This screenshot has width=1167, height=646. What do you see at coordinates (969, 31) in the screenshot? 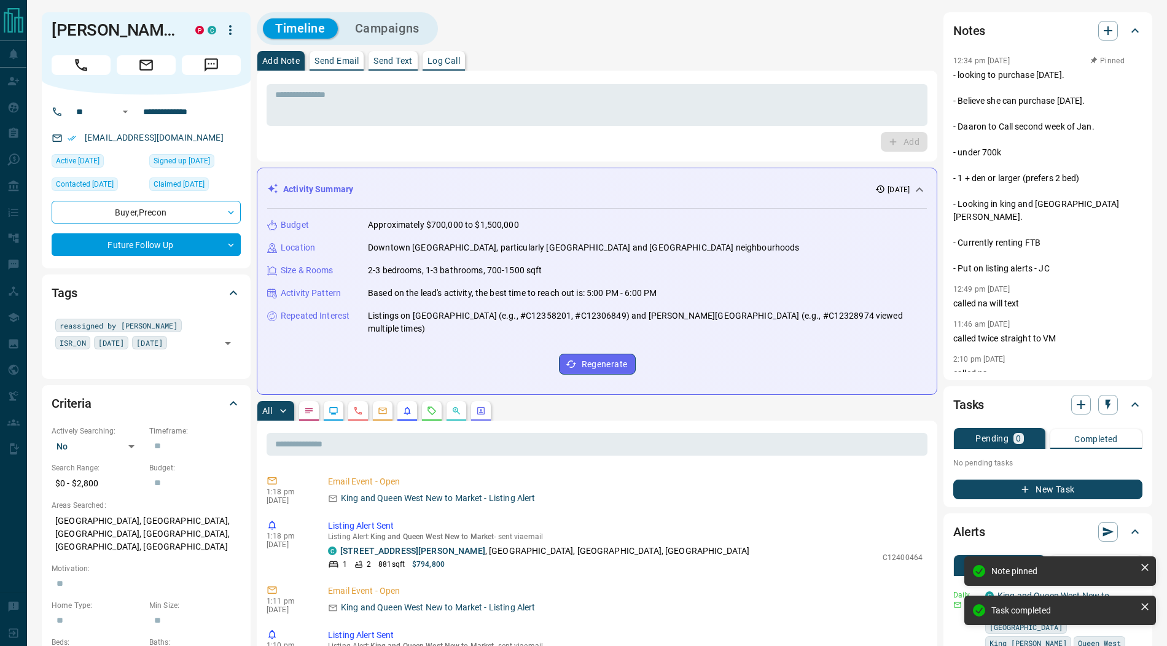
I see `h2: Notes` at bounding box center [969, 31].